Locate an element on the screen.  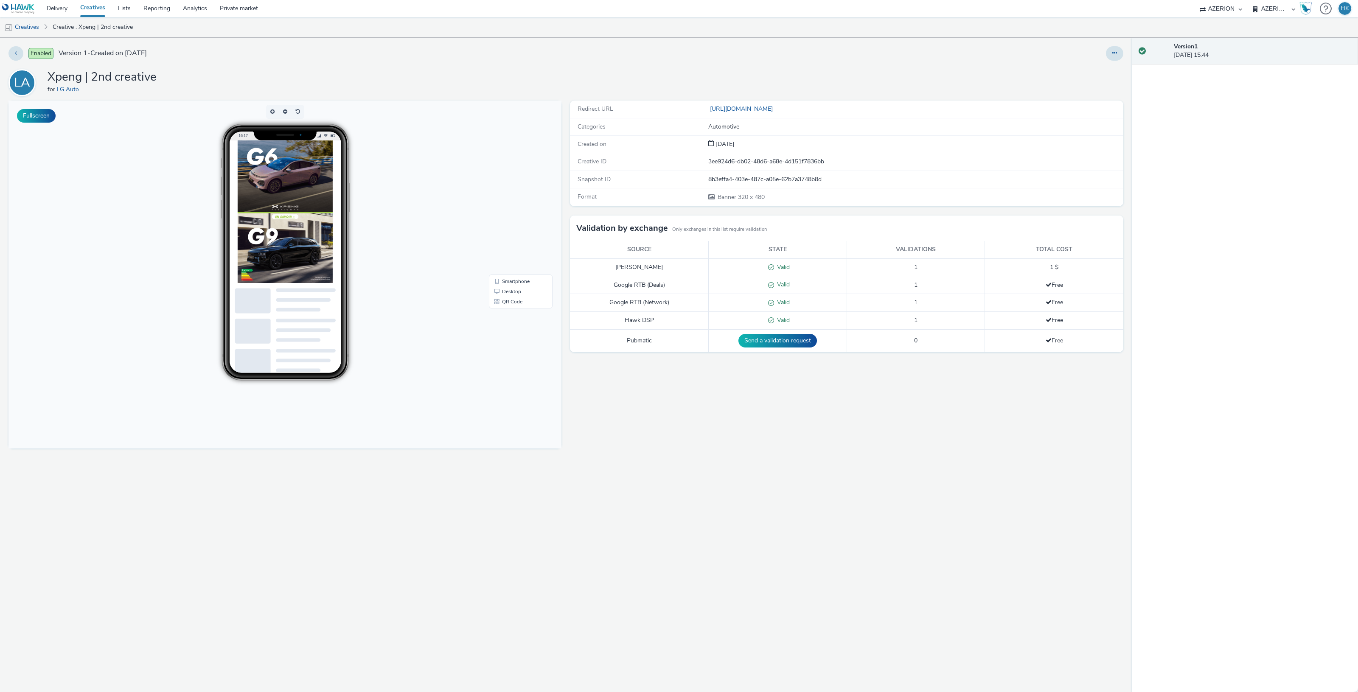
span: 0 is located at coordinates (915, 340).